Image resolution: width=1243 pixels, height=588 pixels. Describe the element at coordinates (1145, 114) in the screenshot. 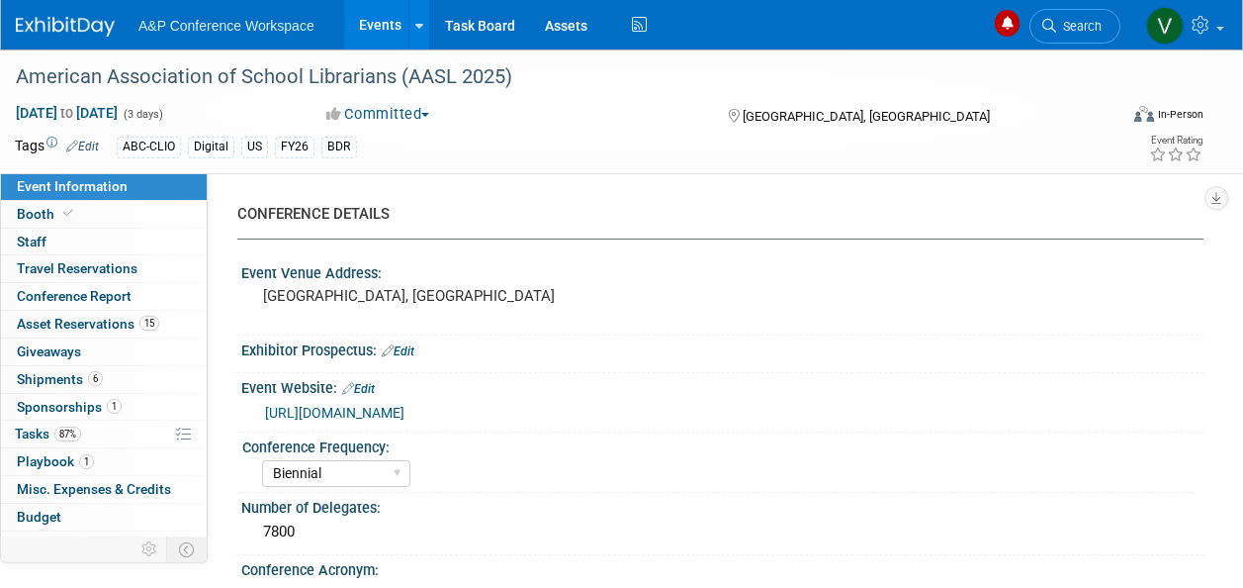

I see `img: Format-Inperson.png` at that location.